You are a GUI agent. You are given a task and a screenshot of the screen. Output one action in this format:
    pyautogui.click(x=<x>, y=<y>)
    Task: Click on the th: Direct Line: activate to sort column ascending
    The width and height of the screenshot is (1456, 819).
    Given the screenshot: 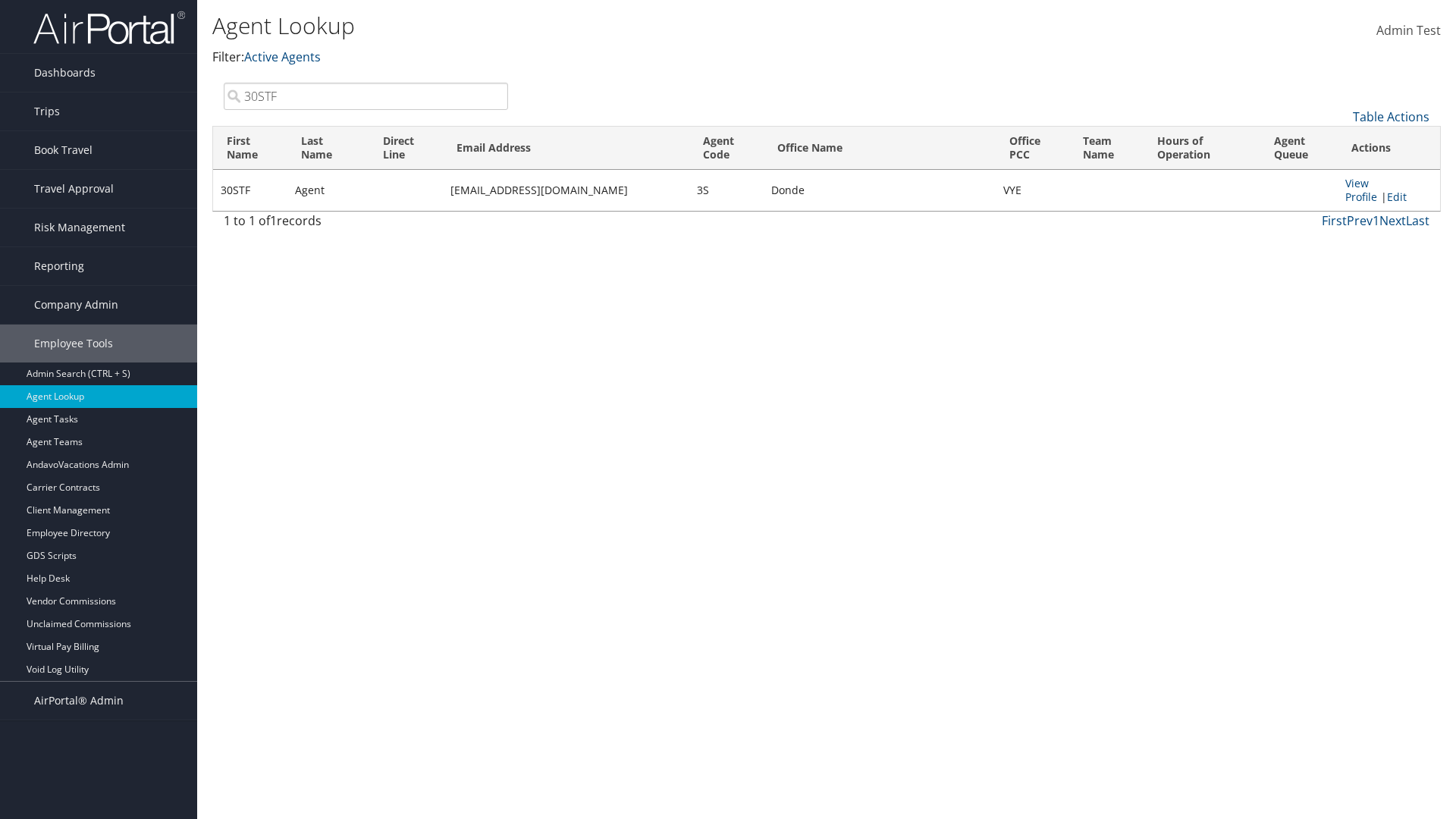 What is the action you would take?
    pyautogui.click(x=407, y=148)
    